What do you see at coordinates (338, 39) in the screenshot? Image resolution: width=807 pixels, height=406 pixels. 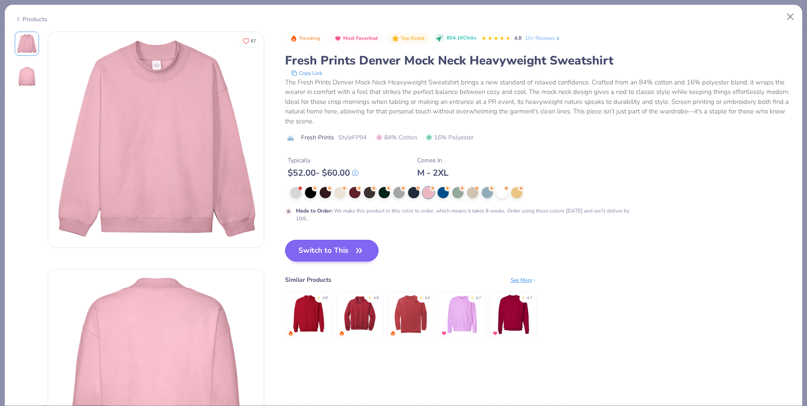 I see `img: Most Favorited sort` at bounding box center [338, 39].